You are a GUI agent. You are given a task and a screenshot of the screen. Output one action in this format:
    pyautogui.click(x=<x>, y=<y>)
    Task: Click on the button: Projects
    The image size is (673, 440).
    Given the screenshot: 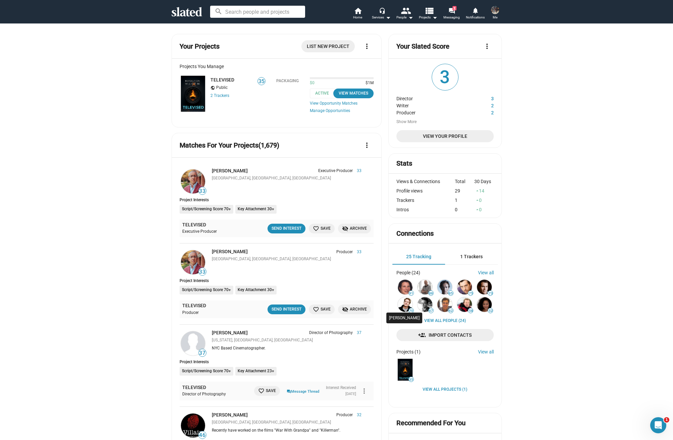 What is the action you would take?
    pyautogui.click(x=428, y=14)
    